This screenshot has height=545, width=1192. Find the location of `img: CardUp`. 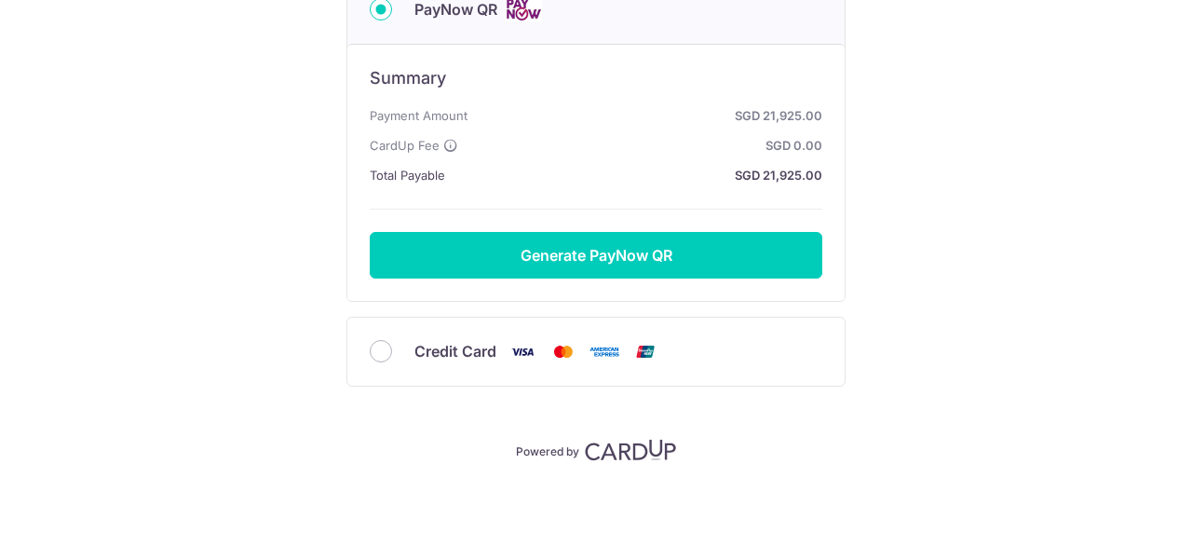

img: CardUp is located at coordinates (630, 450).